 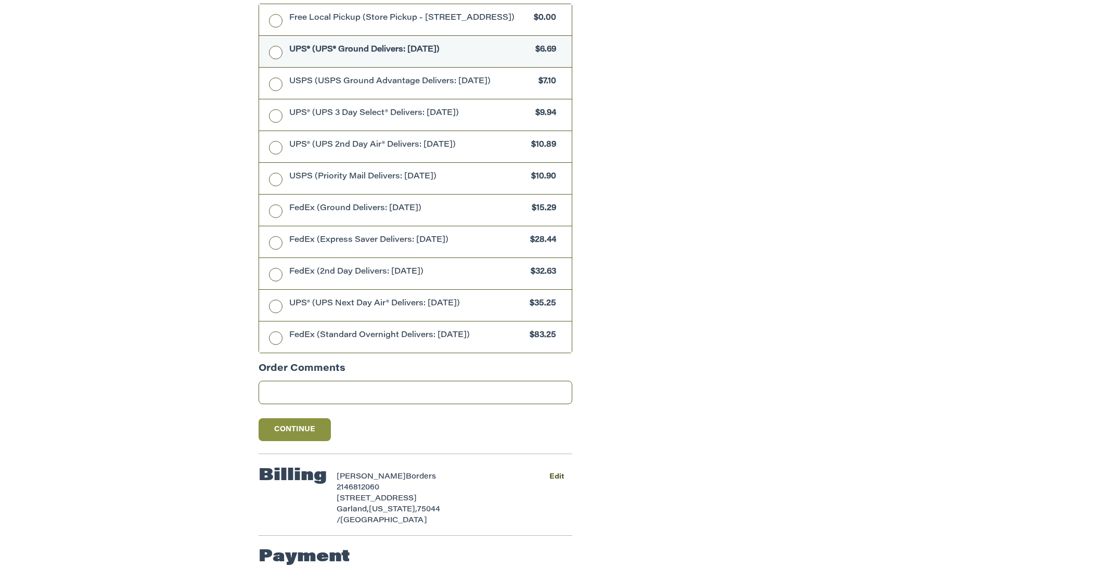 What do you see at coordinates (542, 209) in the screenshot?
I see `span: $15.29` at bounding box center [542, 209].